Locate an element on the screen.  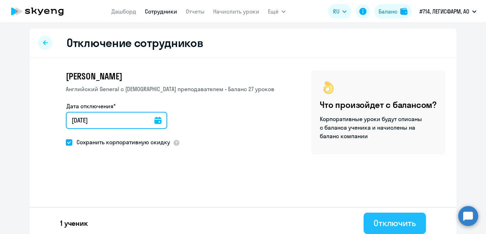
p: #714, ЛЕГИСФАРМ, АО is located at coordinates (444, 11).